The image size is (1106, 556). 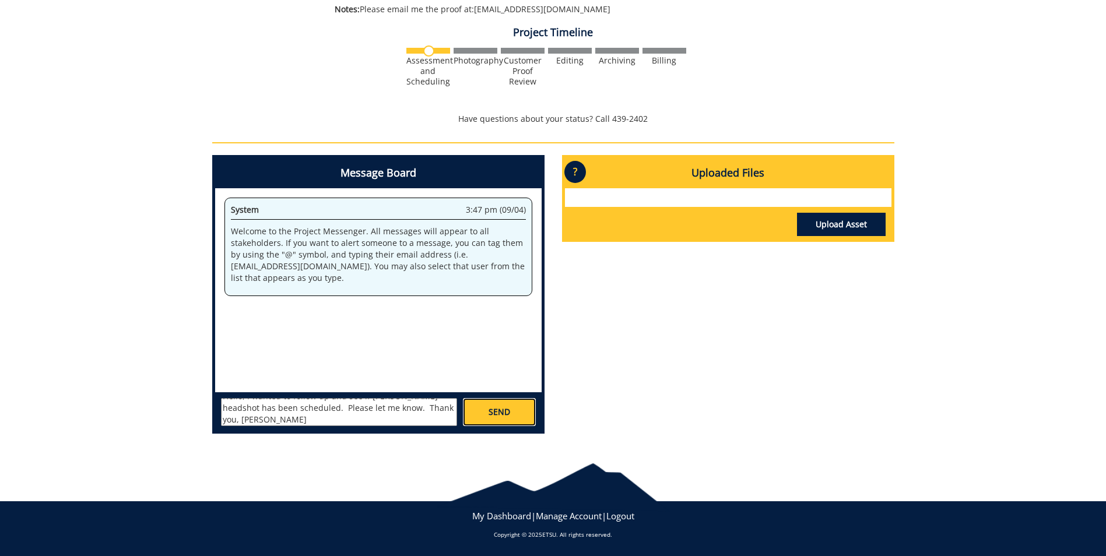 I want to click on a: ETSU, so click(x=549, y=534).